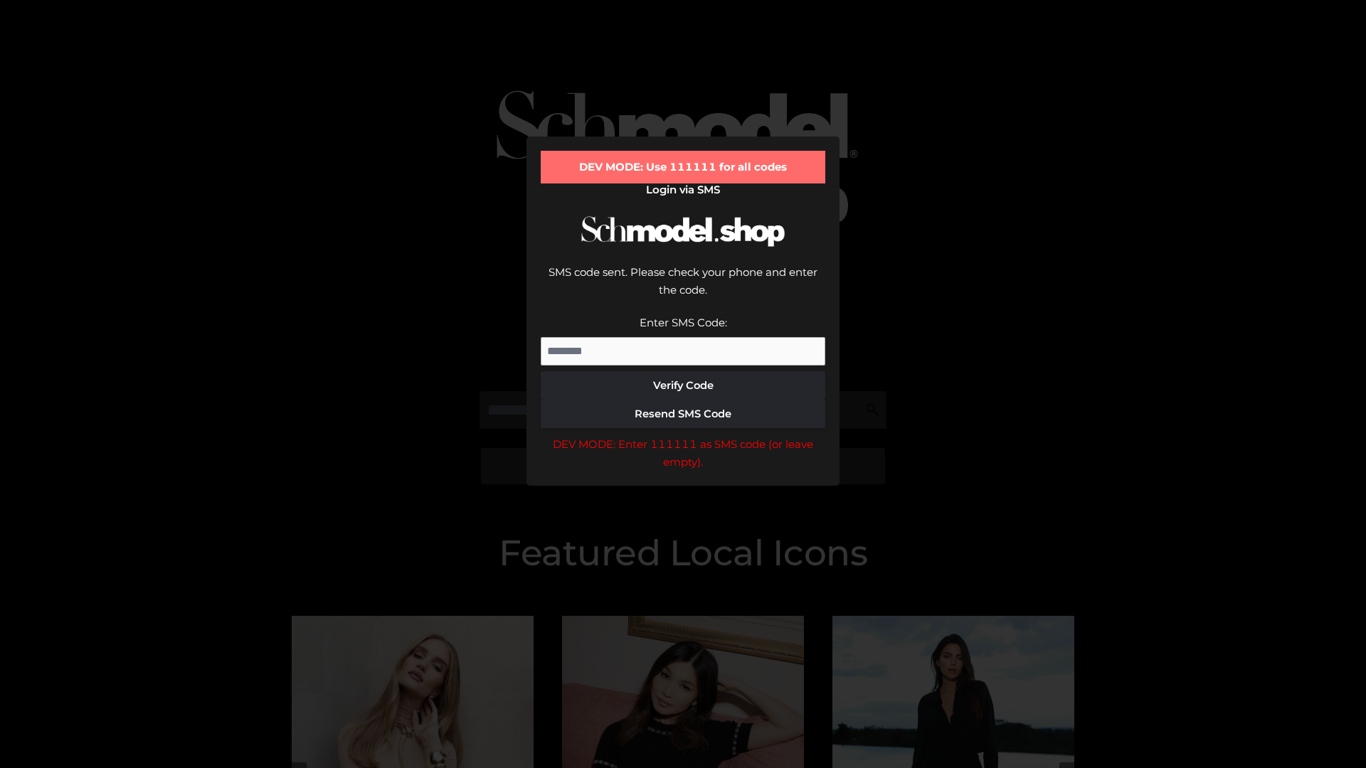 The height and width of the screenshot is (768, 1366). What do you see at coordinates (683, 453) in the screenshot?
I see `div: DEV MODE: Enter 111111 as SMS code (or leave empty).` at bounding box center [683, 453].